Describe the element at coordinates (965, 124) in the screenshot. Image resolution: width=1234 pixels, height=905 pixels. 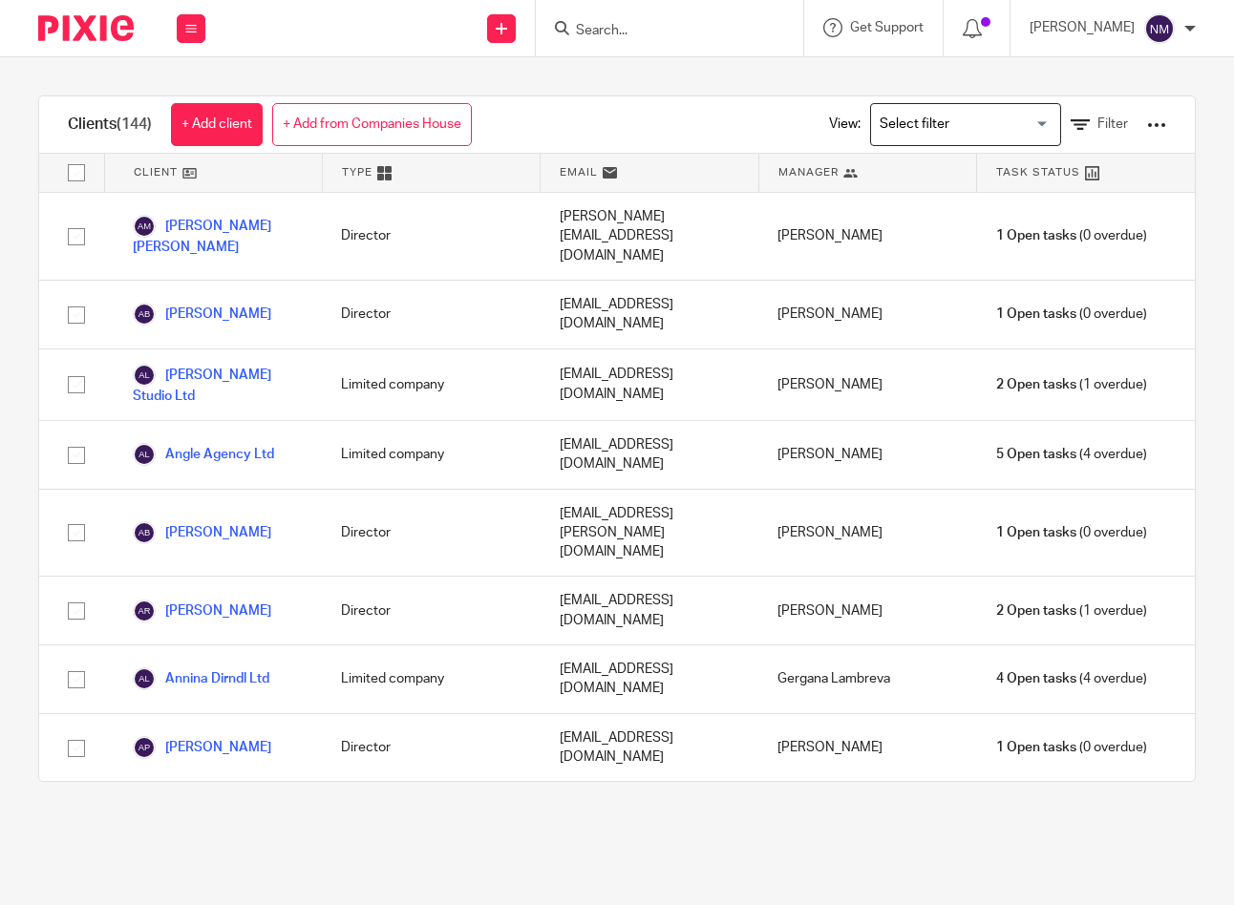
I see `div: Search for option` at that location.